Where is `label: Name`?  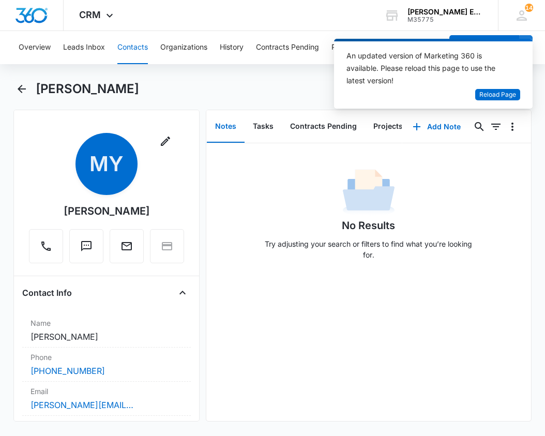
label: Name is located at coordinates (107, 323).